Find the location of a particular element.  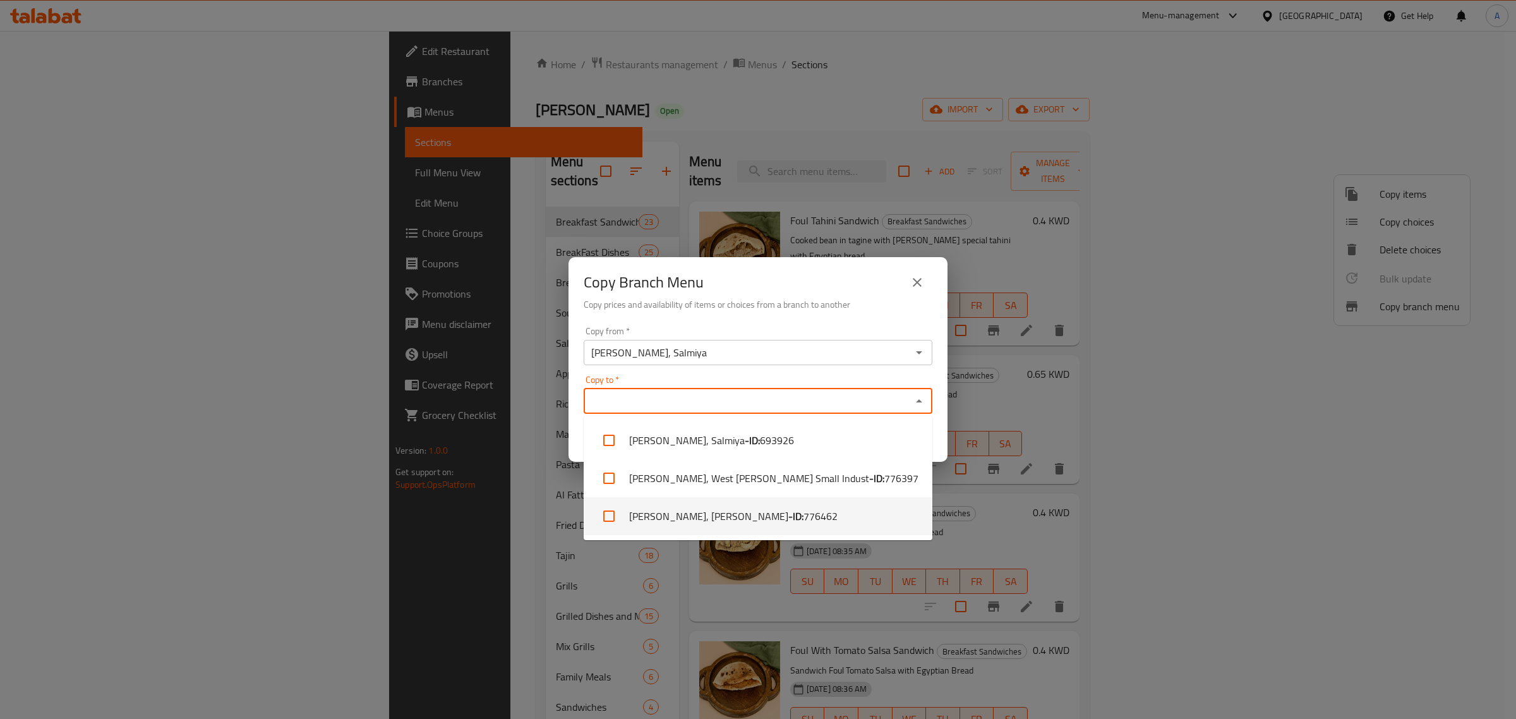

span: 776462 is located at coordinates (820, 516).